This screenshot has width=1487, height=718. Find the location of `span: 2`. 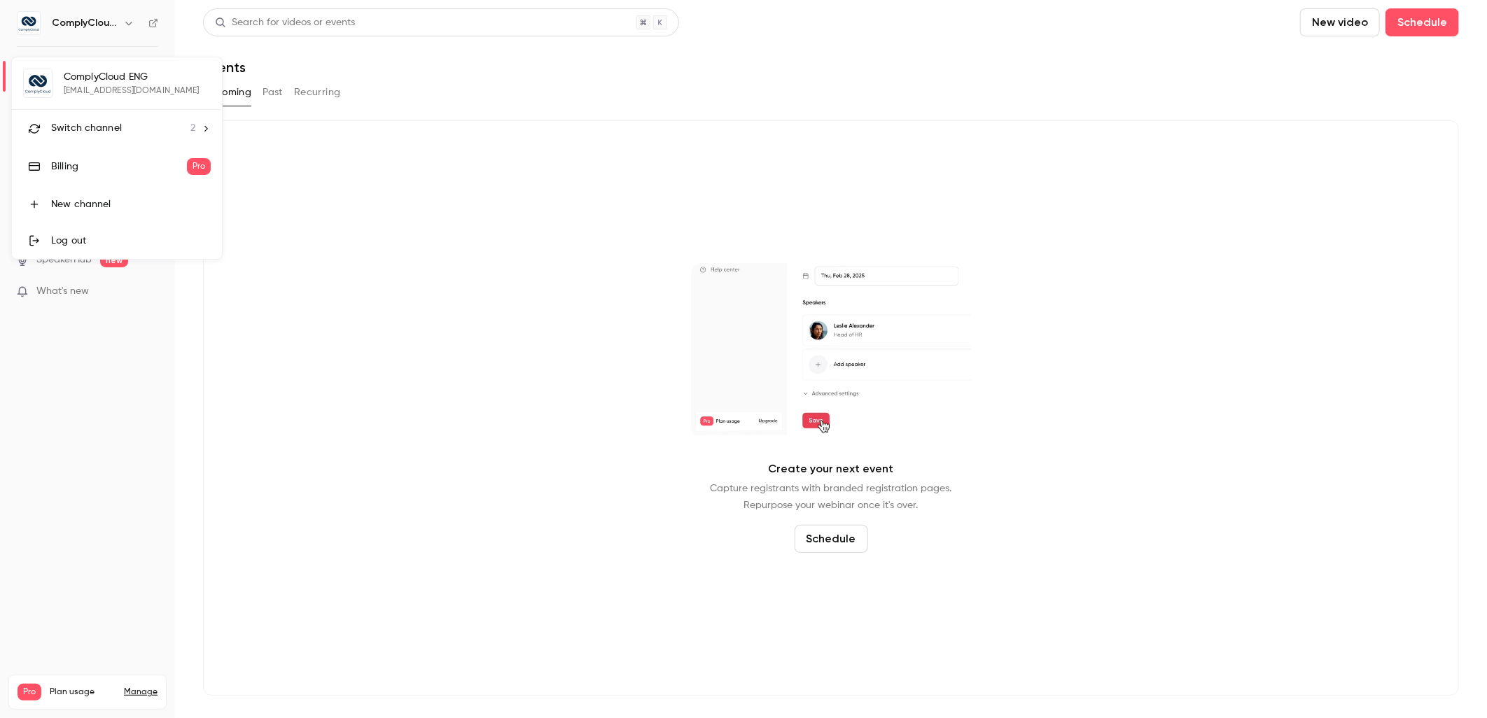

span: 2 is located at coordinates (193, 128).